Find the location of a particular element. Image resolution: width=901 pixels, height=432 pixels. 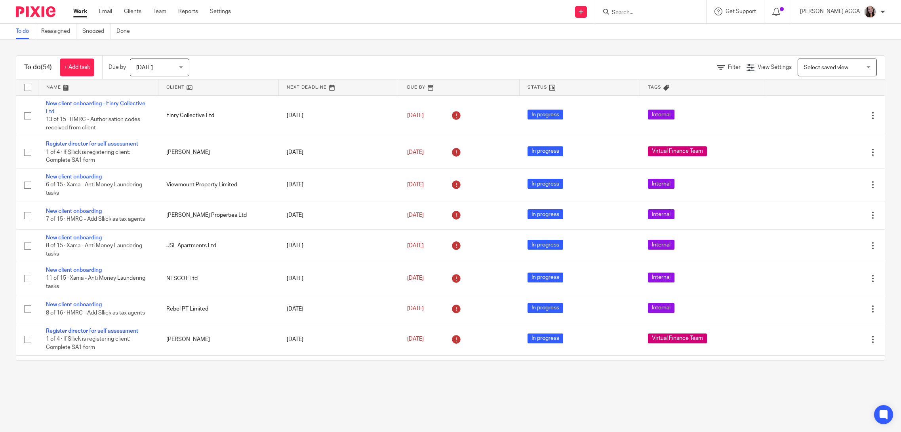

a: Team is located at coordinates (160, 11).